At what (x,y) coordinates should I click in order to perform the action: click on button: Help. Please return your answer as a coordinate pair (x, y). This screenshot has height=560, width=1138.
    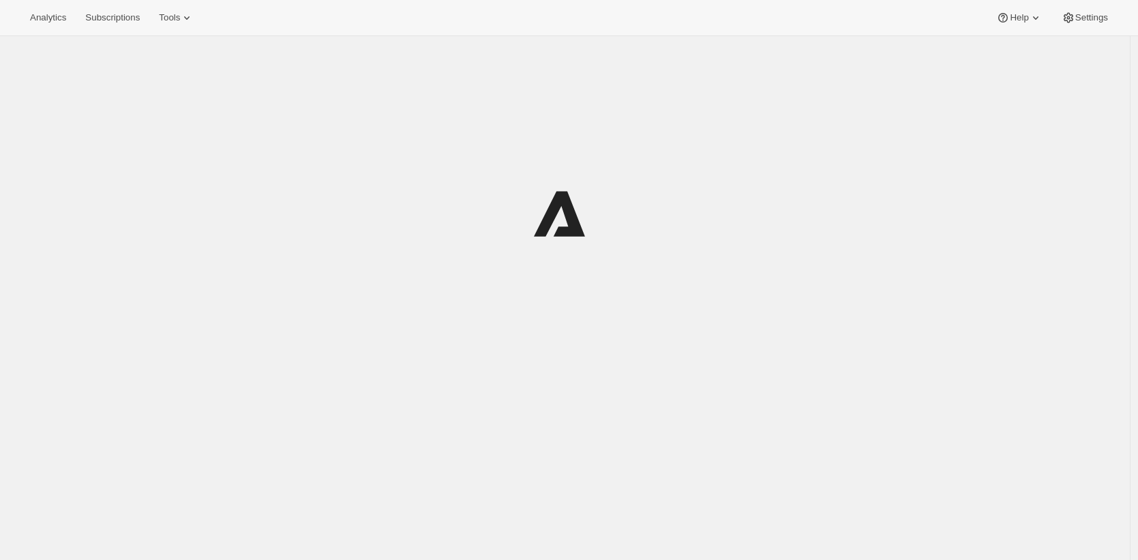
    Looking at the image, I should click on (1019, 18).